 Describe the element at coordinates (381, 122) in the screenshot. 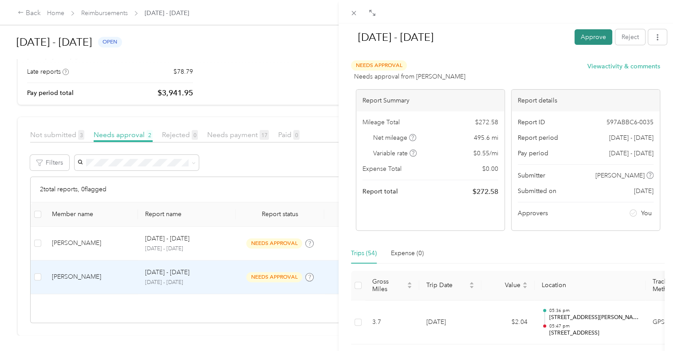

I see `span: Mileage Total` at that location.